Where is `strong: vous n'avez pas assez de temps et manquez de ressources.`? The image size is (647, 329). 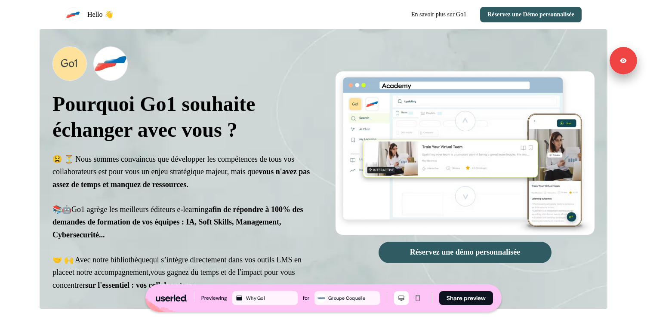 strong: vous n'avez pas assez de temps et manquez de ressources. is located at coordinates (181, 178).